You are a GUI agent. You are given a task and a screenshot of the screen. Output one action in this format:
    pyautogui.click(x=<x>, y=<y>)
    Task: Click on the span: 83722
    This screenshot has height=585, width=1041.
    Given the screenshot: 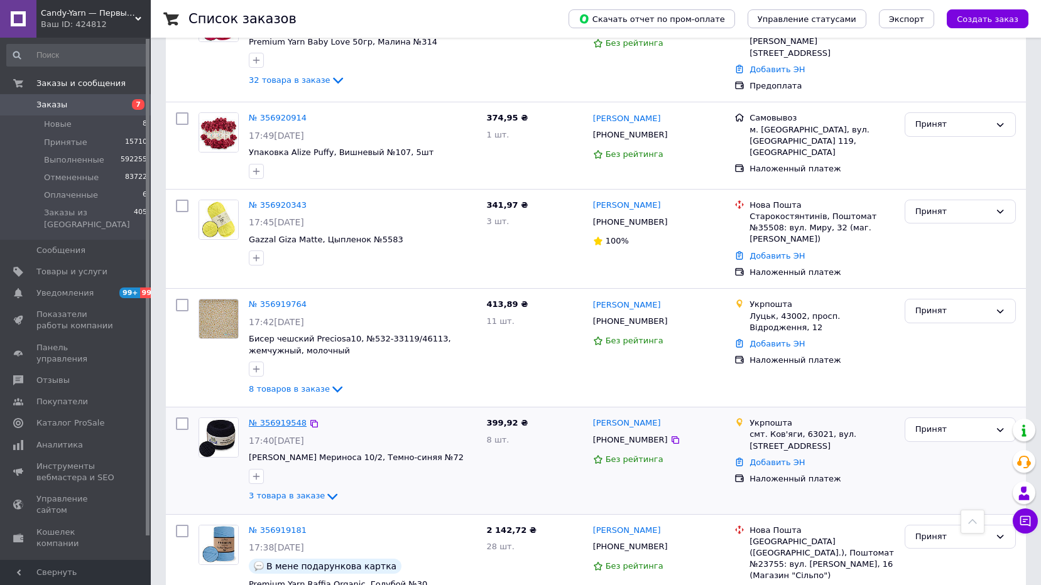 What is the action you would take?
    pyautogui.click(x=136, y=178)
    